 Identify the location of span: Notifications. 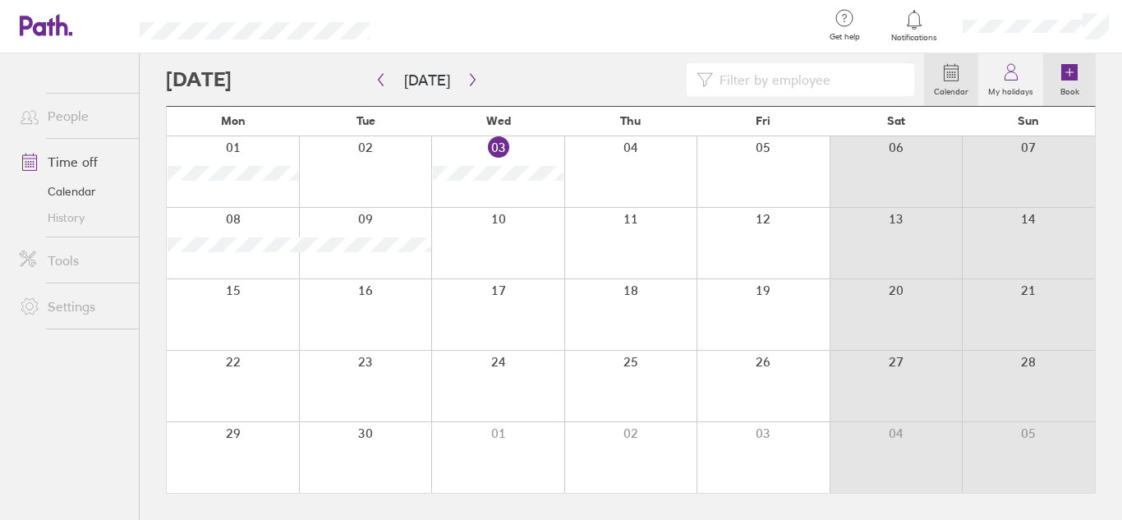
(914, 38).